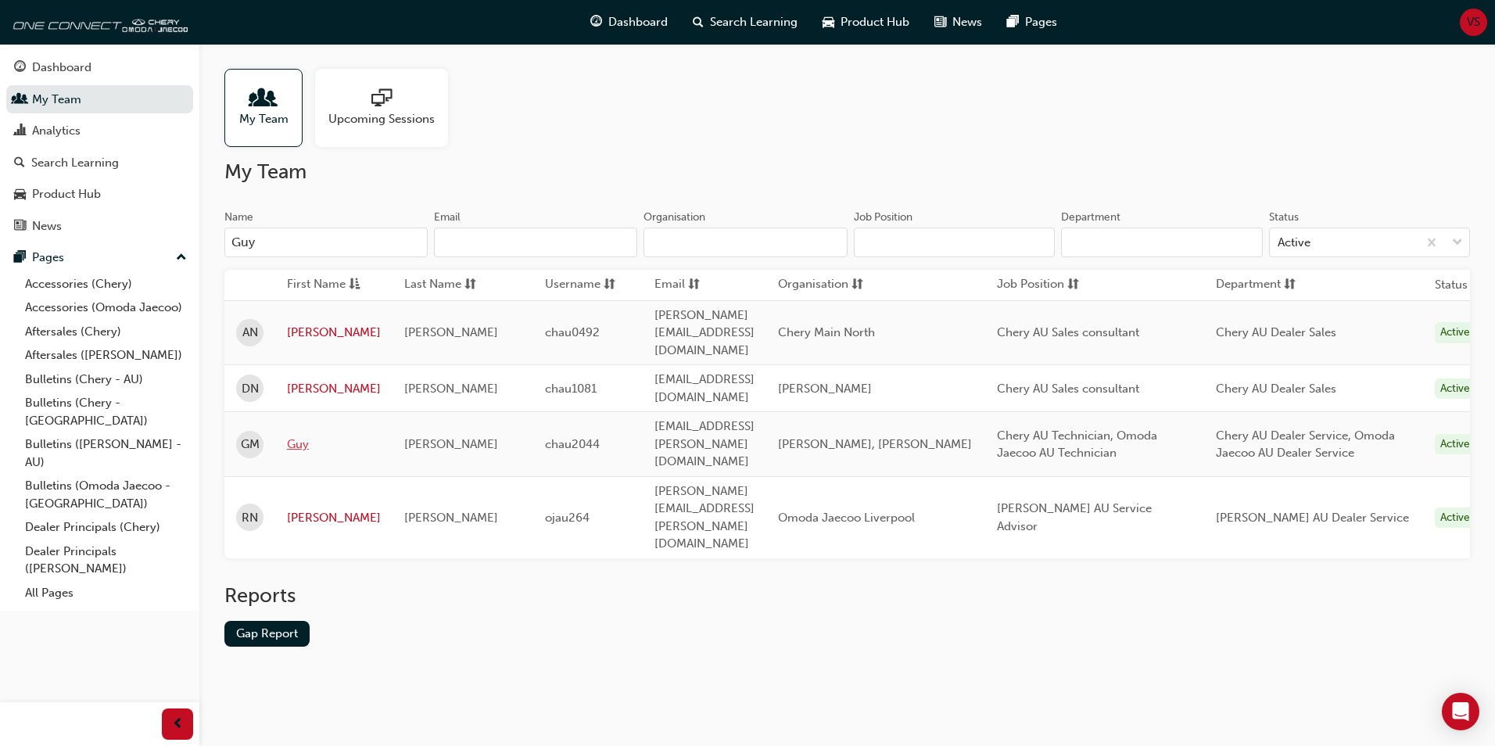  What do you see at coordinates (847, 172) in the screenshot?
I see `h2: My Team` at bounding box center [847, 172].